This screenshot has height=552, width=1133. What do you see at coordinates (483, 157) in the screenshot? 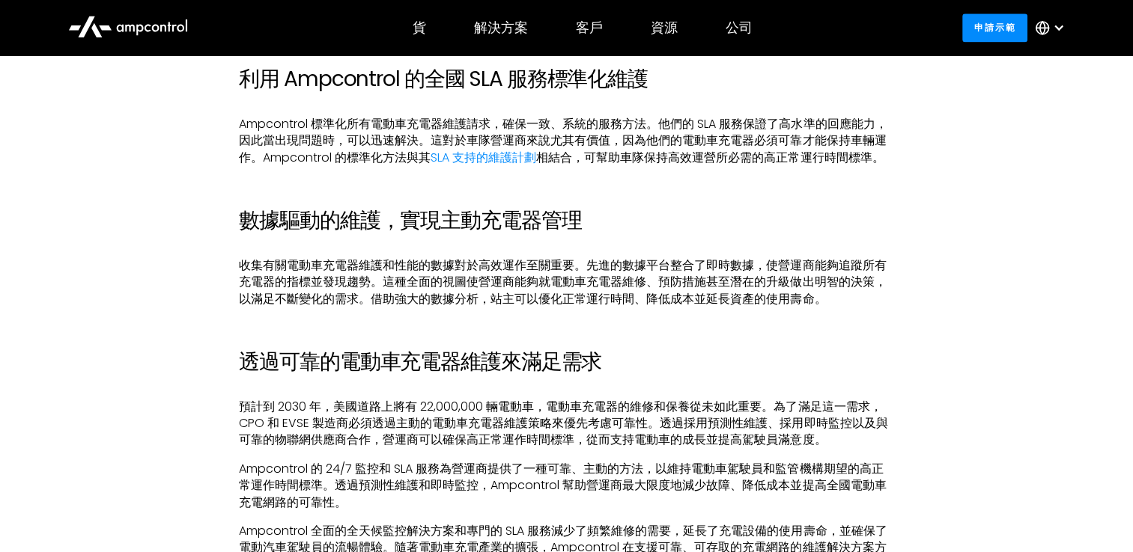
I see `a: SLA 支持的維護計劃` at bounding box center [483, 157].